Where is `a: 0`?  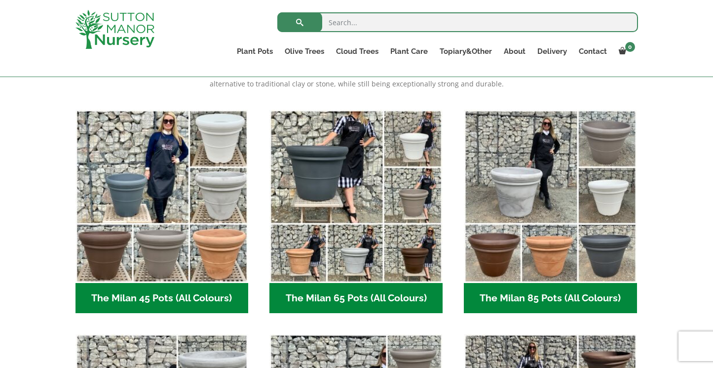
a: 0 is located at coordinates (625, 51).